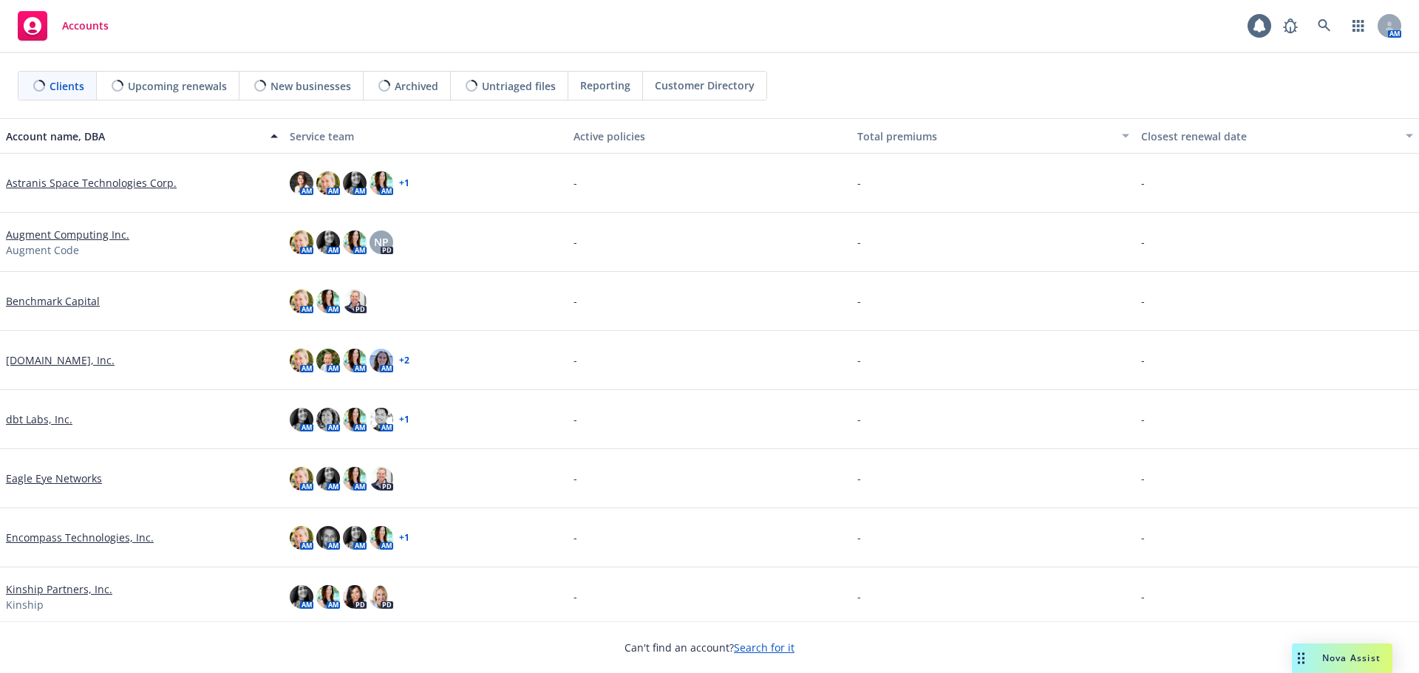 This screenshot has width=1419, height=673. What do you see at coordinates (426, 136) in the screenshot?
I see `button: Service team` at bounding box center [426, 136].